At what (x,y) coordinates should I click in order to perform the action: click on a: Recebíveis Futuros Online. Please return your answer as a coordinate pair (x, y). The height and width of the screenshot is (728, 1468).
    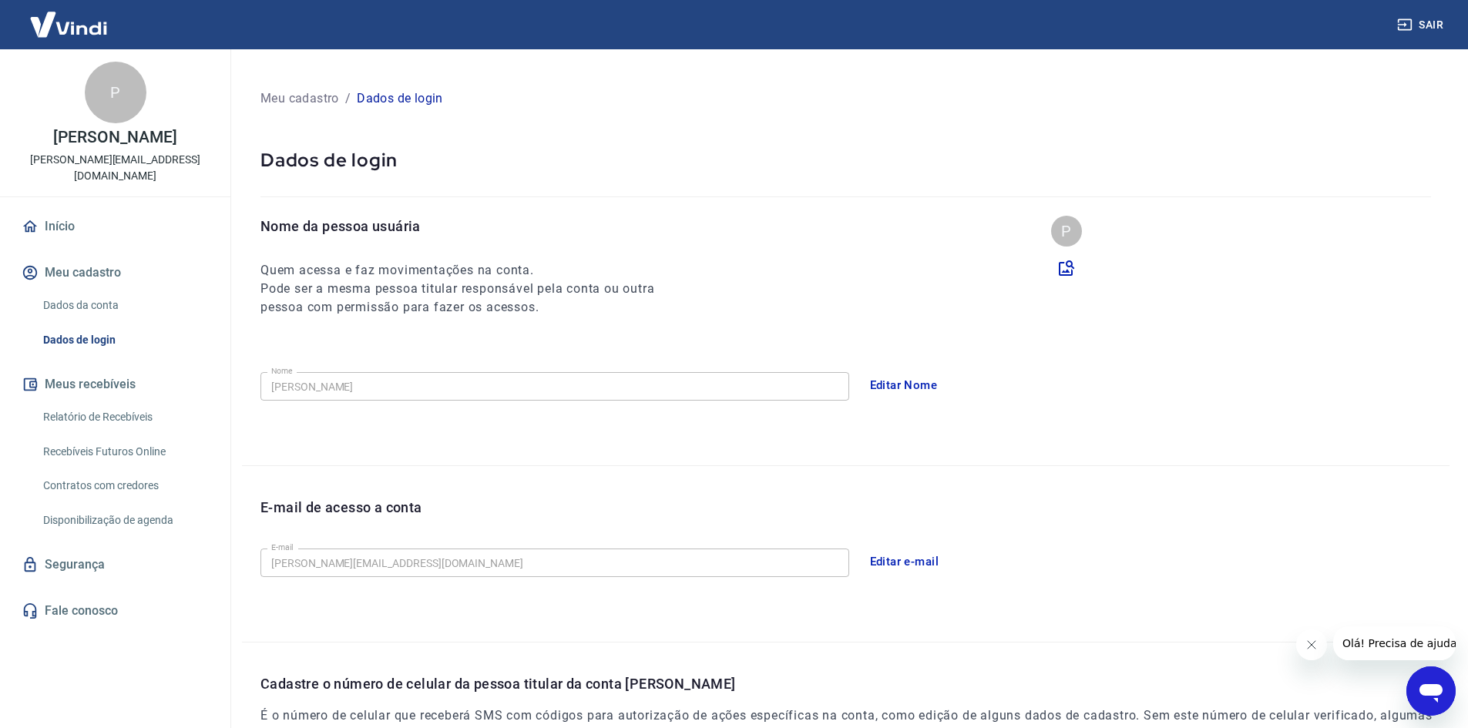
    Looking at the image, I should click on (124, 452).